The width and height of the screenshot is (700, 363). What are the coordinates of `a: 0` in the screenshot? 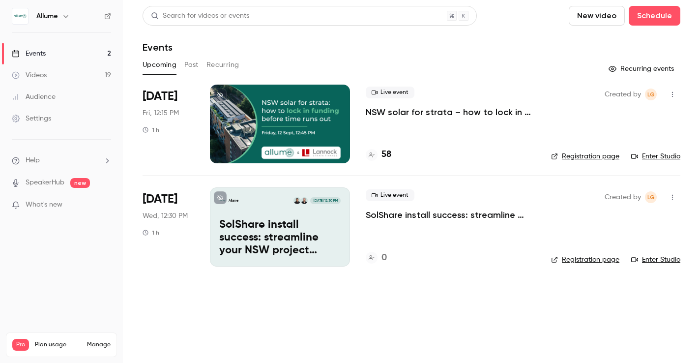 It's located at (376, 257).